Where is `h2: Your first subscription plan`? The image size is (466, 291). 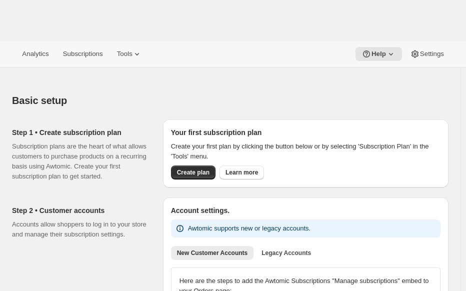 h2: Your first subscription plan is located at coordinates (305, 132).